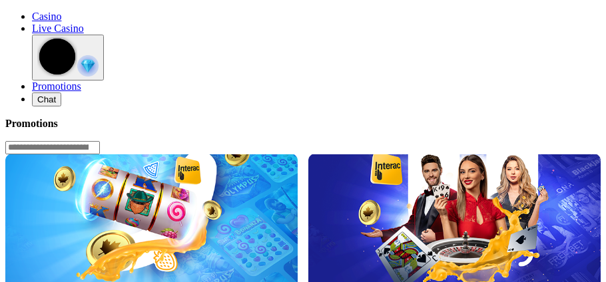  What do you see at coordinates (58, 28) in the screenshot?
I see `a: poker-chip iconLive Casino` at bounding box center [58, 28].